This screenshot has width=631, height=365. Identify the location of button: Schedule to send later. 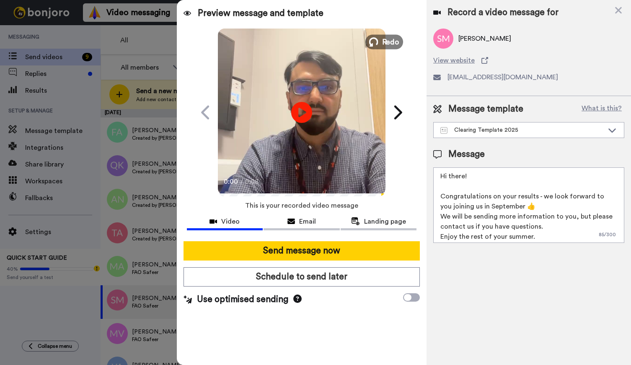
(302, 277).